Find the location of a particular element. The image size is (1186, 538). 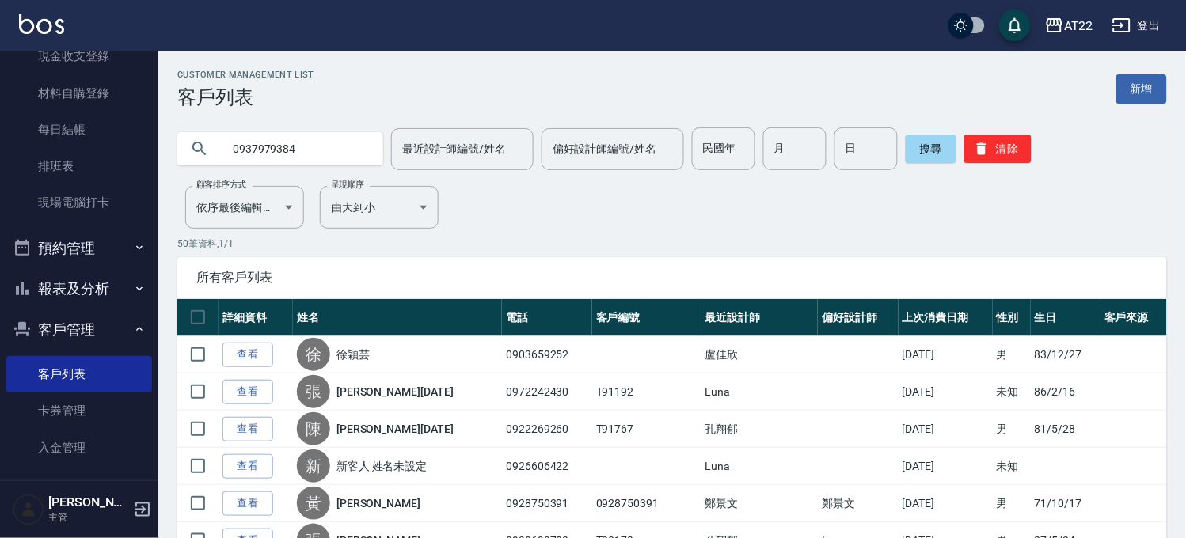

div: 徐 is located at coordinates (314, 355).